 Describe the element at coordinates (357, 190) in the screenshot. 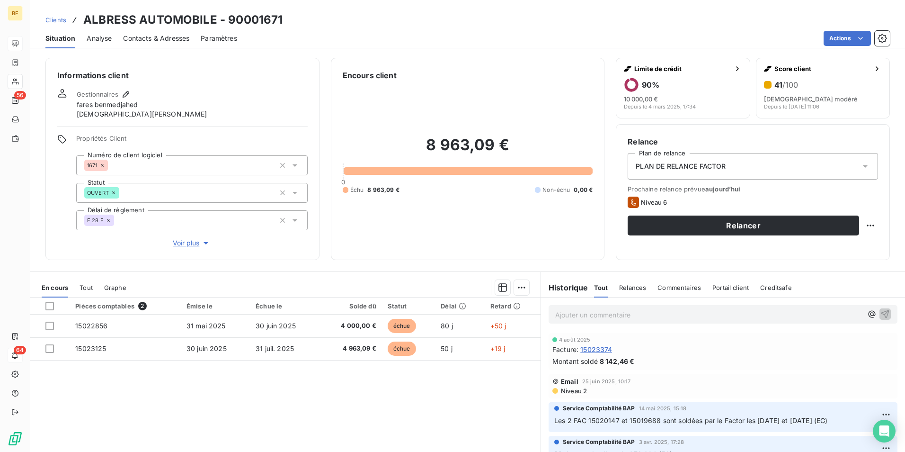

I see `span: Échu` at that location.